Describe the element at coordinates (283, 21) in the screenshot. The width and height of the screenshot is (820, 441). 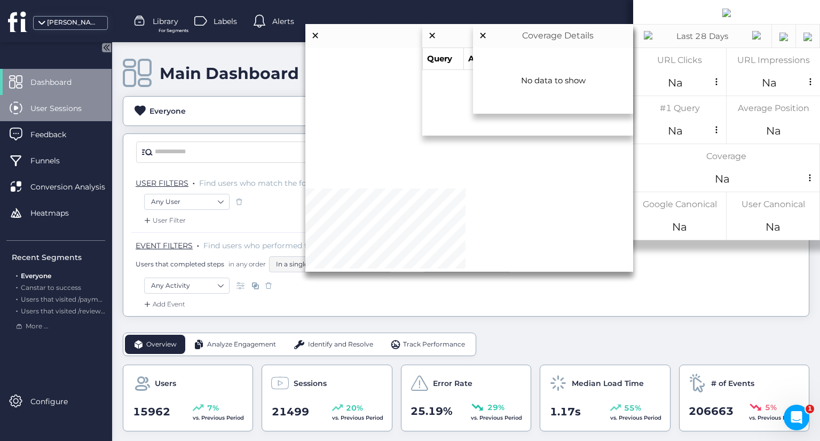
I see `span: Alerts` at that location.